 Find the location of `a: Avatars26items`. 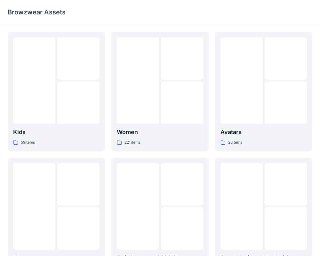

a: Avatars26items is located at coordinates (264, 92).